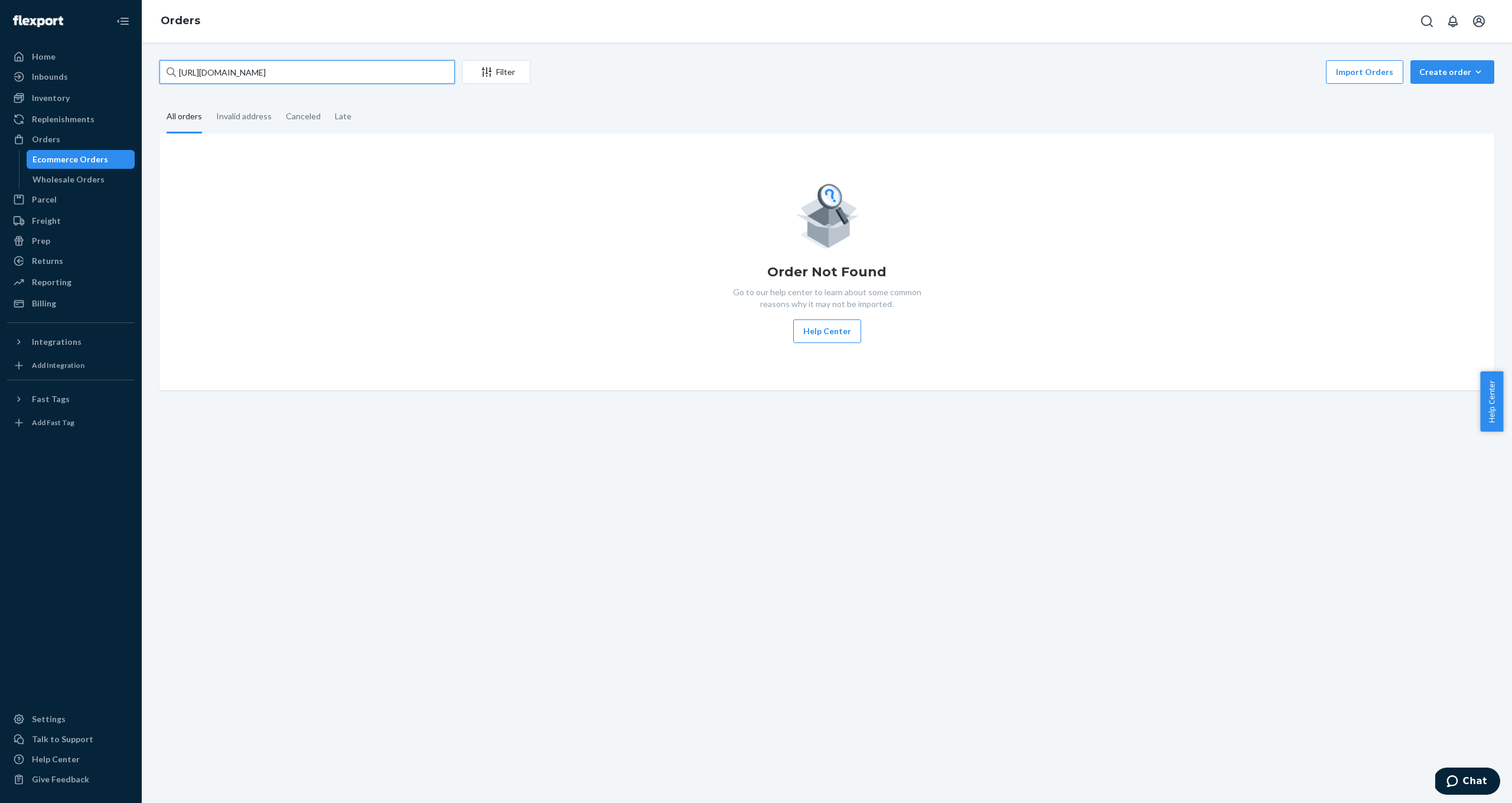 The image size is (1512, 803). Describe the element at coordinates (69, 180) in the screenshot. I see `div: Wholesale Orders` at that location.